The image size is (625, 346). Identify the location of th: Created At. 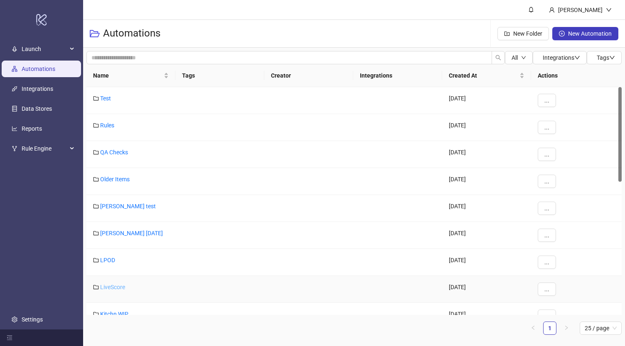
(486, 76).